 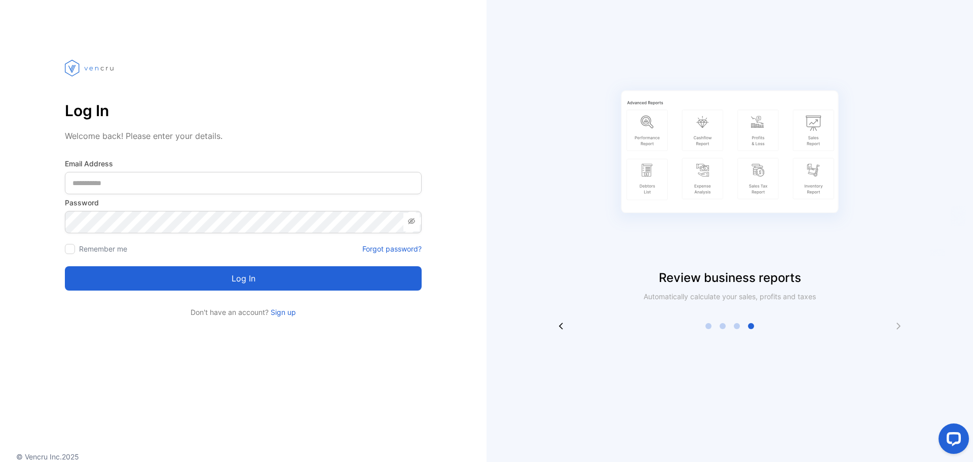 I want to click on label: Remember me, so click(x=103, y=248).